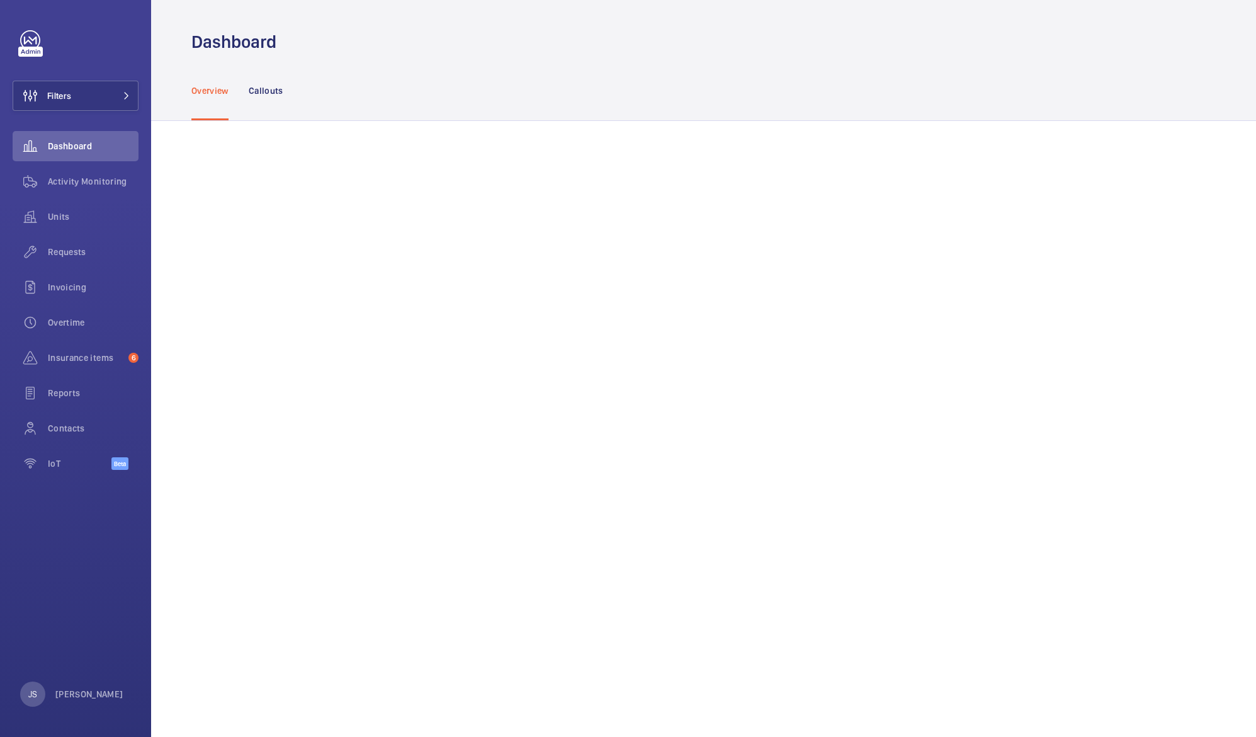 The height and width of the screenshot is (737, 1256). I want to click on span: Insurance items, so click(86, 358).